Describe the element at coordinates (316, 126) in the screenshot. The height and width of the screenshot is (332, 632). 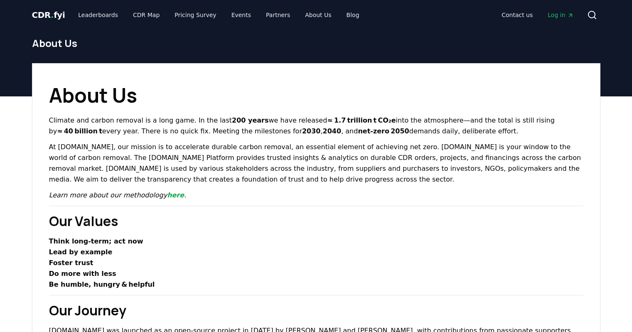
I see `p: Climate and carbon removal is a long game. In the last we have released into the atmosphere—and t...` at that location.